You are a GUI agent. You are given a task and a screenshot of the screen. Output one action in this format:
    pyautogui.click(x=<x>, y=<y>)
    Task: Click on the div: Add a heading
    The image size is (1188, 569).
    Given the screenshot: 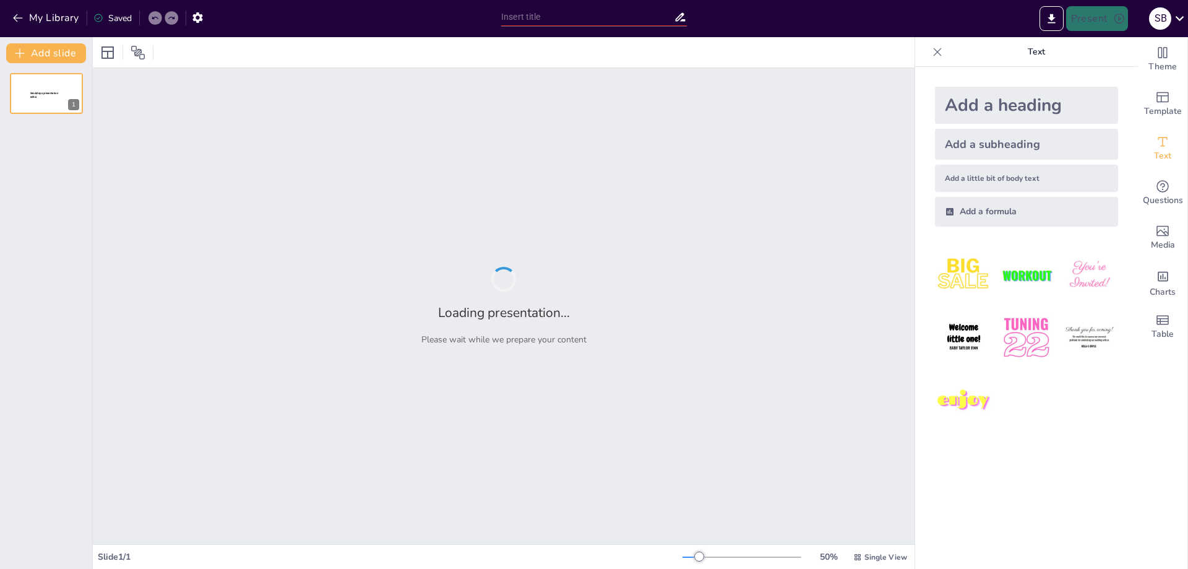 What is the action you would take?
    pyautogui.click(x=1026, y=105)
    